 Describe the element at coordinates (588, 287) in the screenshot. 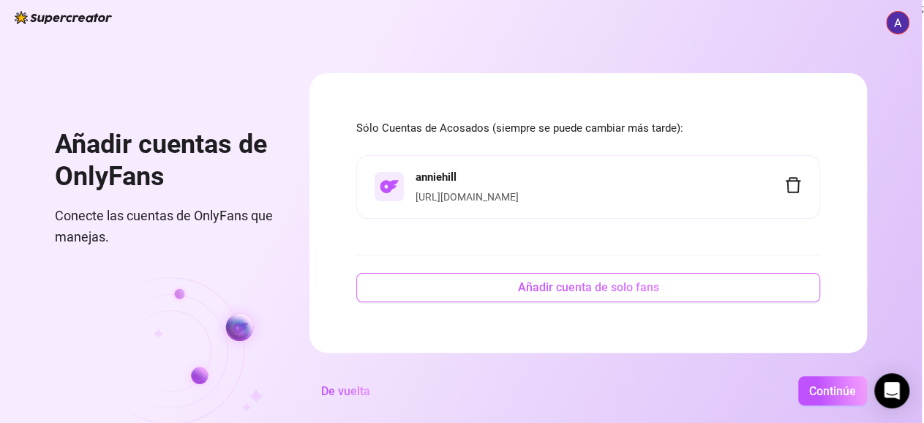

I see `span: Añadir cuenta de solo fans` at that location.